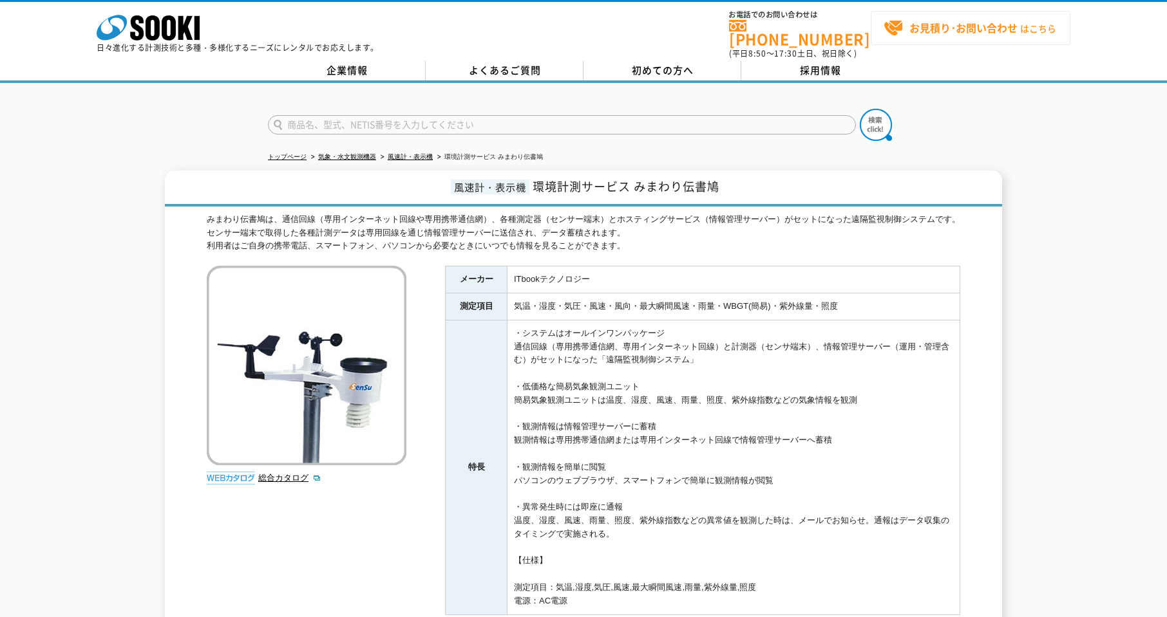 This screenshot has height=617, width=1167. What do you see at coordinates (561, 125) in the screenshot?
I see `input: 商品名、型式、NETIS番号を入力してください` at bounding box center [561, 125].